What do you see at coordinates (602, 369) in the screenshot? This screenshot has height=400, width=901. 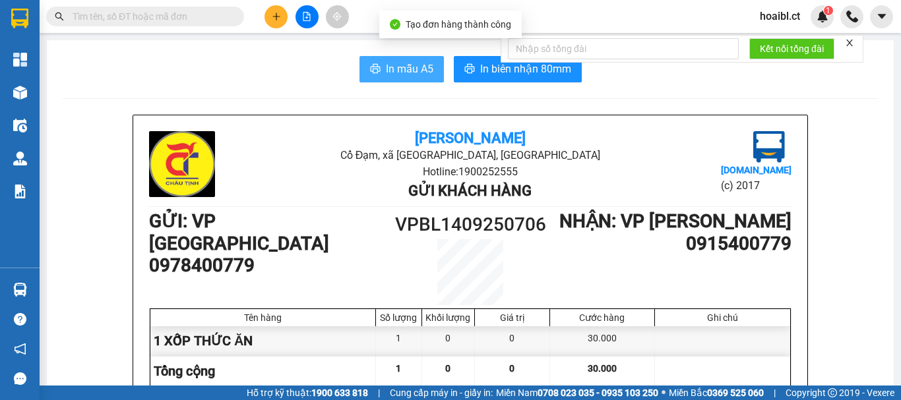 I see `span: 30.000` at bounding box center [602, 369].